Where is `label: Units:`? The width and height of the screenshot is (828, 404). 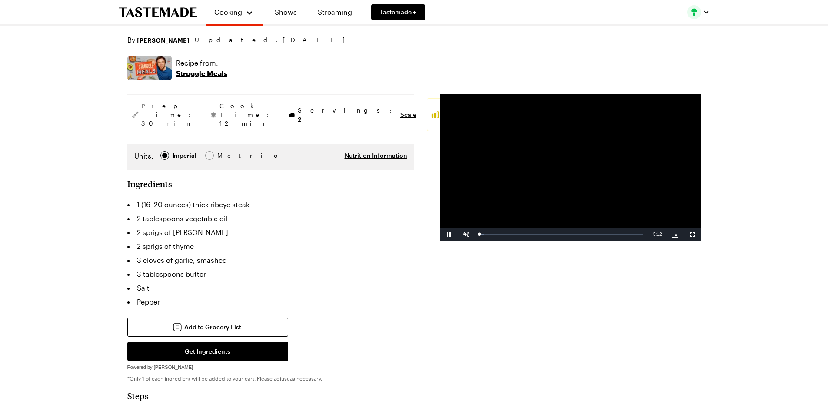
label: Units: is located at coordinates (144, 156).